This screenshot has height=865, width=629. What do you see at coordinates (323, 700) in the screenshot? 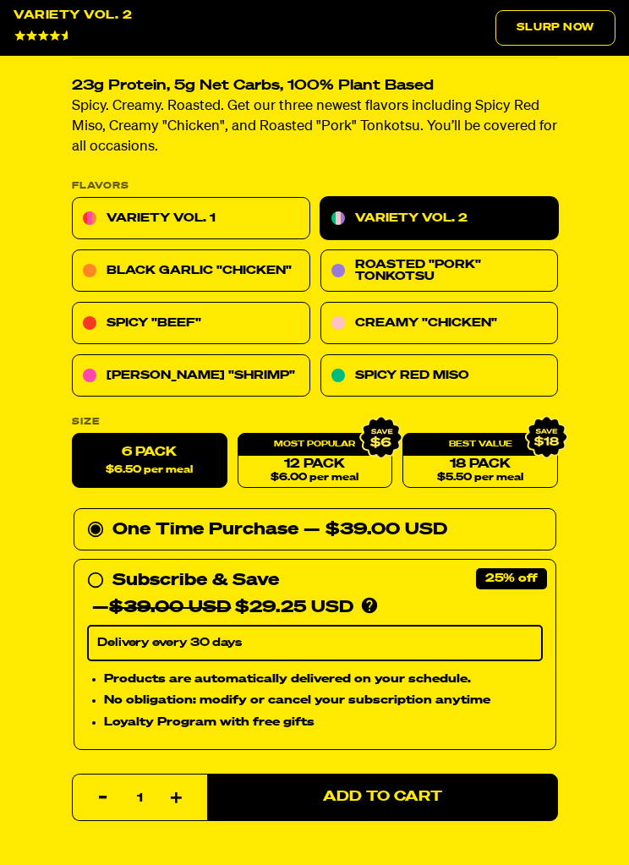
I see `li: No obligation: modify or cancel your subscription anytime` at bounding box center [323, 700].